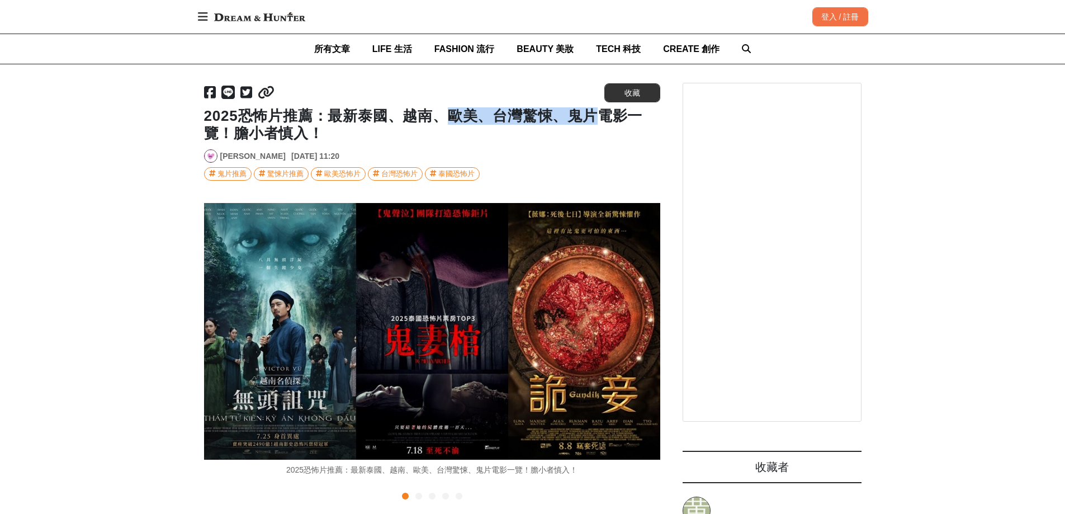 The width and height of the screenshot is (1065, 514). What do you see at coordinates (232, 174) in the screenshot?
I see `div: 鬼片推薦` at bounding box center [232, 174].